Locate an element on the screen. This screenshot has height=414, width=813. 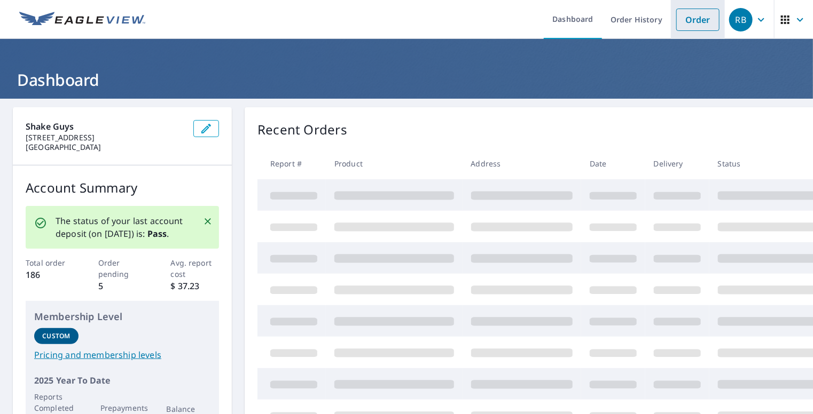
div: RB is located at coordinates (740, 20).